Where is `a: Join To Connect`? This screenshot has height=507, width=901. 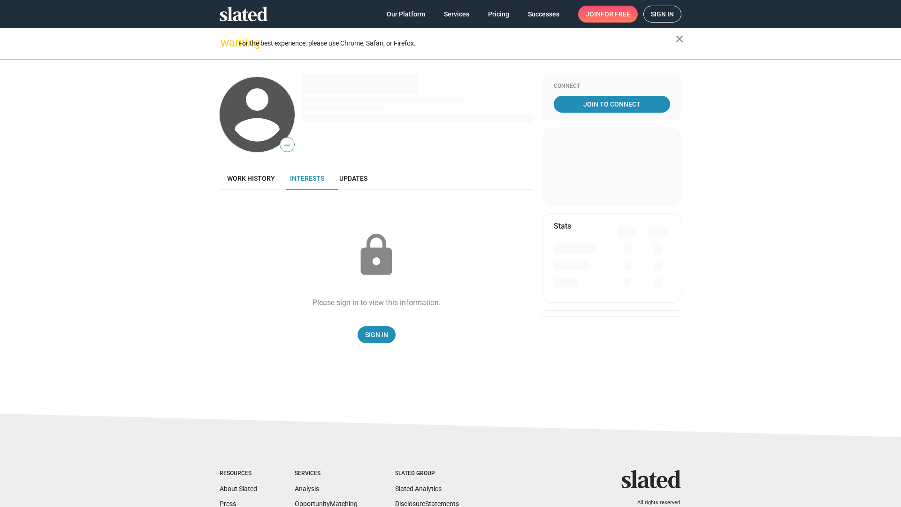 a: Join To Connect is located at coordinates (612, 104).